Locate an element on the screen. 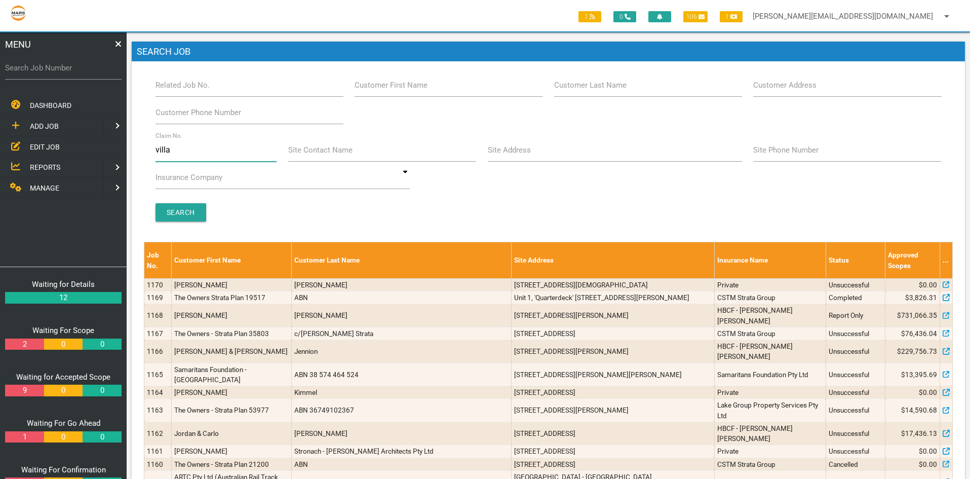 The image size is (970, 479). td: 1170 is located at coordinates (158, 284).